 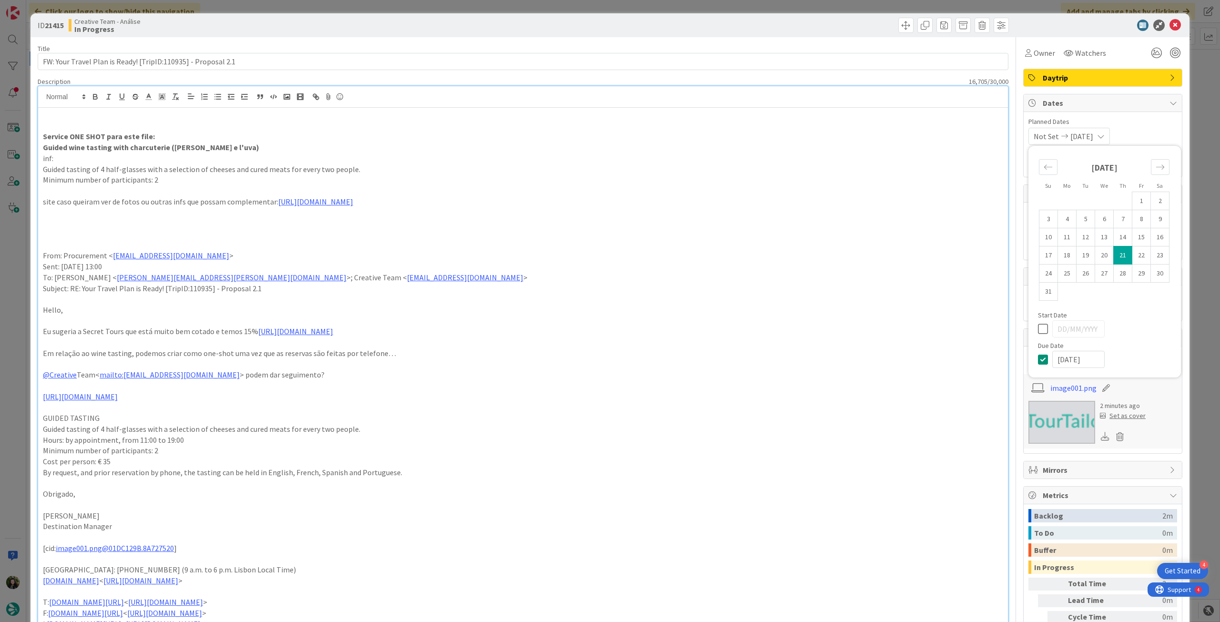 What do you see at coordinates (1105, 437) in the screenshot?
I see `div: Download` at bounding box center [1105, 437].